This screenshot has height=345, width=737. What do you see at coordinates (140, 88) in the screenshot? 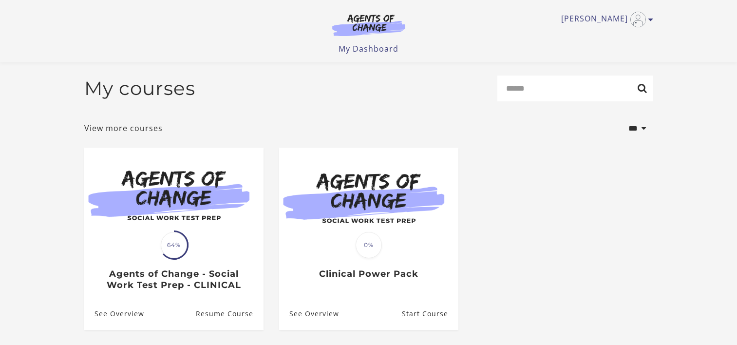
I see `h2: My courses` at bounding box center [140, 88].